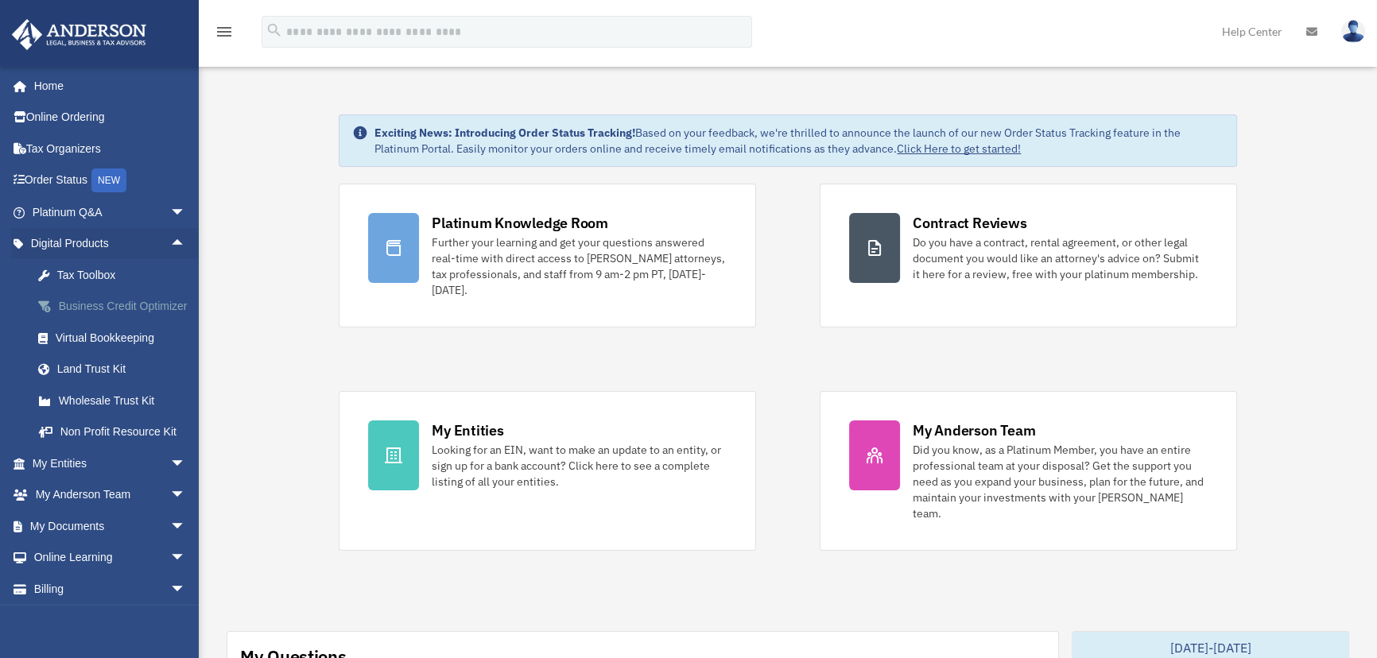 This screenshot has height=658, width=1377. What do you see at coordinates (122, 432) in the screenshot?
I see `div: Non Profit Resource Kit` at bounding box center [122, 432].